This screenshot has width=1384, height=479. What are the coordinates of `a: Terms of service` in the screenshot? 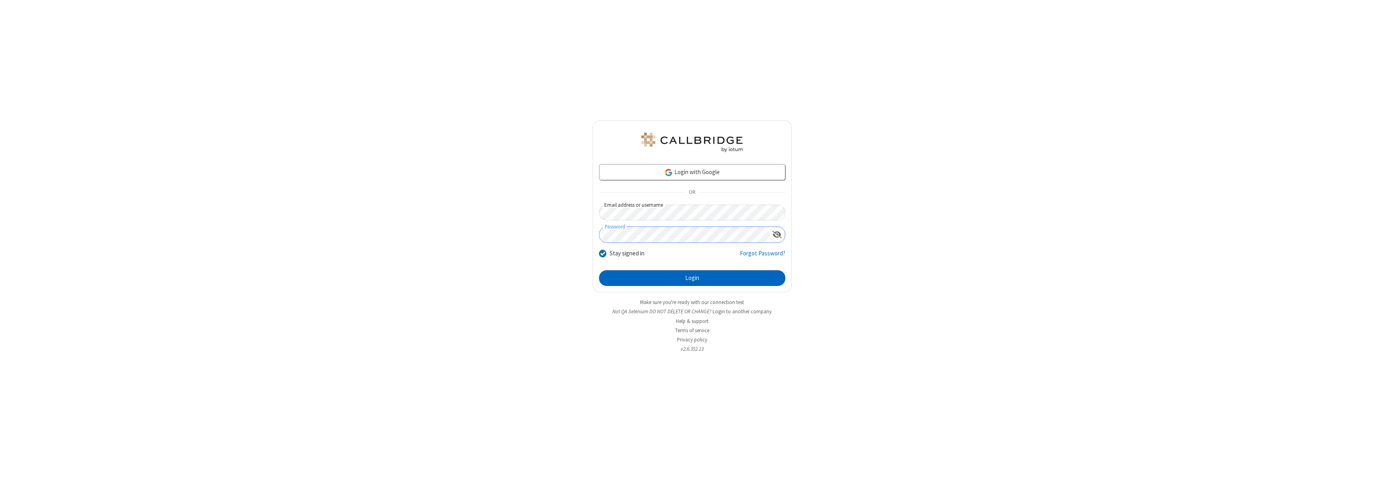 It's located at (692, 330).